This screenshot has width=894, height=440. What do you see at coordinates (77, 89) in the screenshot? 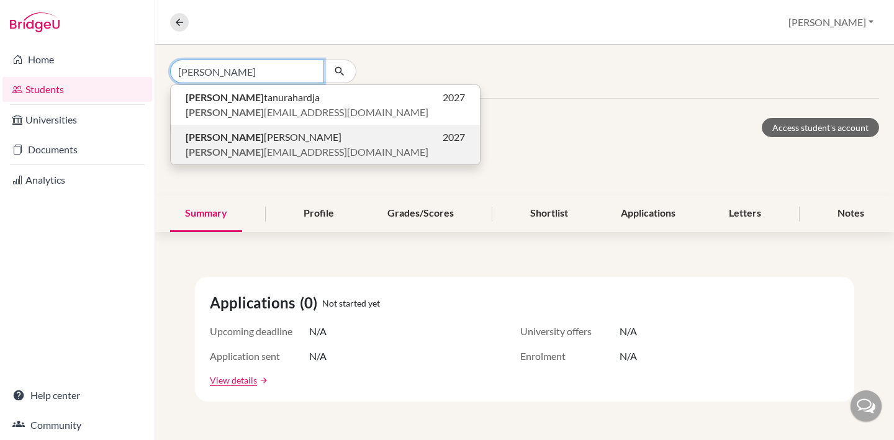
I see `a: Students` at bounding box center [77, 89].